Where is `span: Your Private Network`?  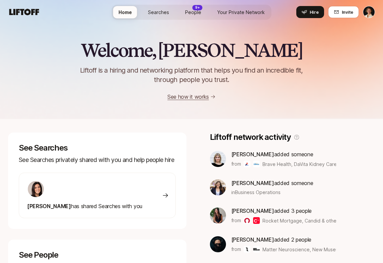 span: Your Private Network is located at coordinates (241, 12).